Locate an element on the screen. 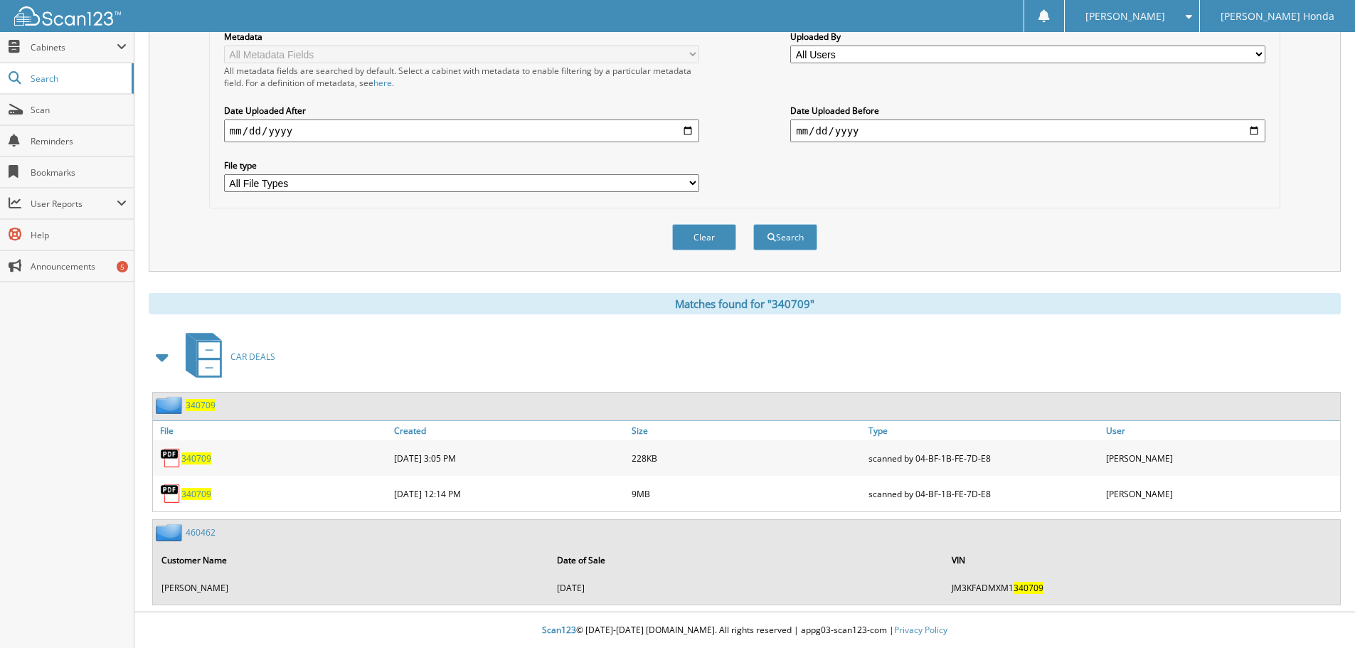  a: Type is located at coordinates (984, 430).